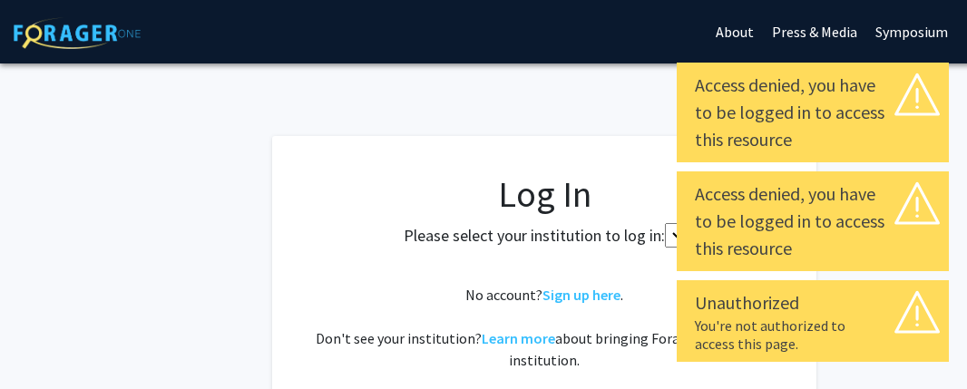  I want to click on label: Please select your institution to log in:, so click(534, 235).